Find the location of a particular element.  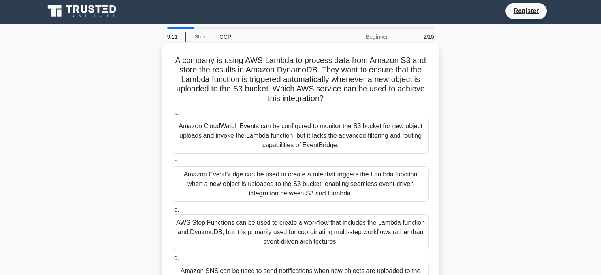

span: a. is located at coordinates (177, 113).